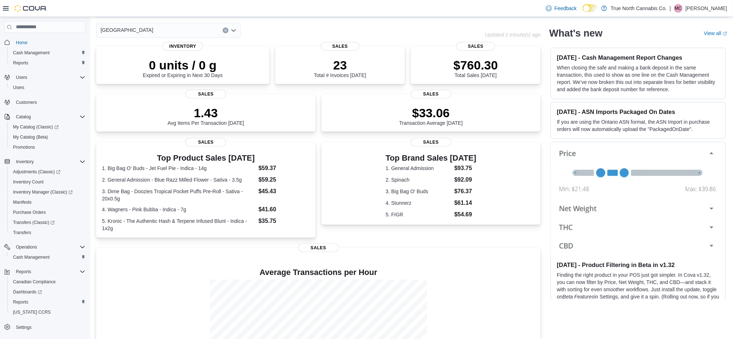 Image resolution: width=733 pixels, height=339 pixels. Describe the element at coordinates (48, 127) in the screenshot. I see `span: My Catalog (Classic)` at that location.